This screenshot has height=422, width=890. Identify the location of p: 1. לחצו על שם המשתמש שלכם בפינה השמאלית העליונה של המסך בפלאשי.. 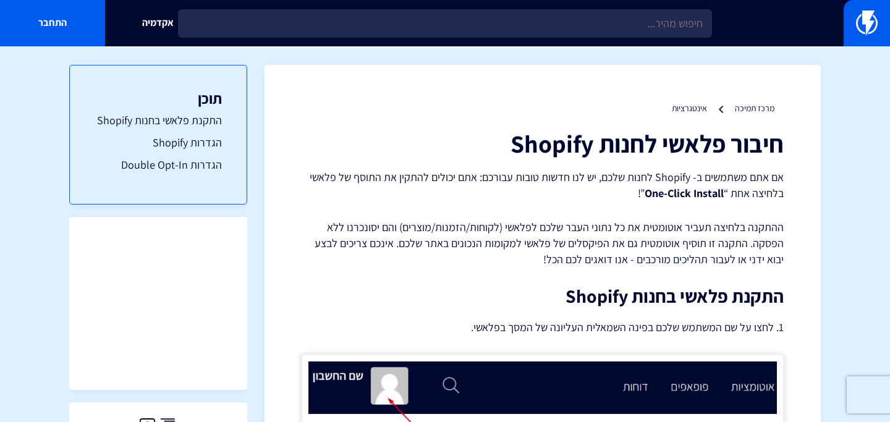
(543, 328).